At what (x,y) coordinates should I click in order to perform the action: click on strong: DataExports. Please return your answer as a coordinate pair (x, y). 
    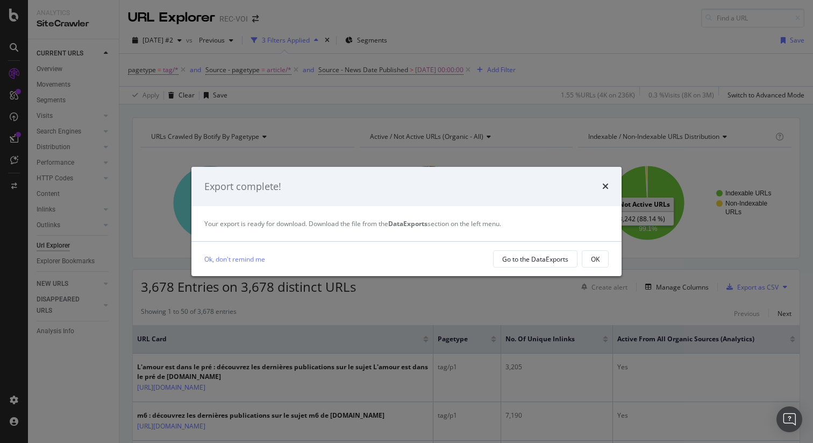
    Looking at the image, I should click on (408, 223).